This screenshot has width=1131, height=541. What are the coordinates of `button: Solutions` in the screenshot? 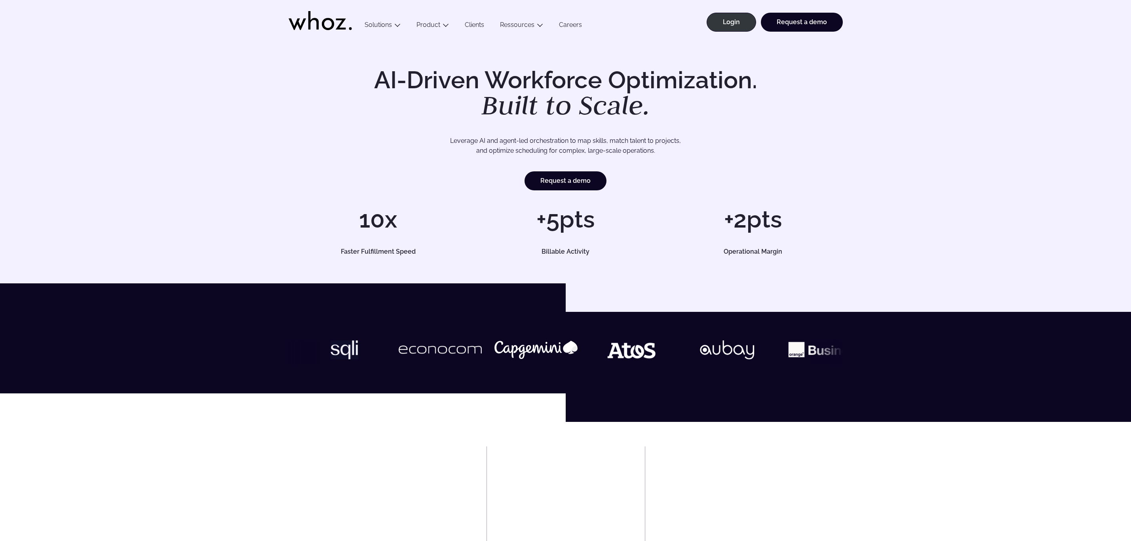 It's located at (383, 26).